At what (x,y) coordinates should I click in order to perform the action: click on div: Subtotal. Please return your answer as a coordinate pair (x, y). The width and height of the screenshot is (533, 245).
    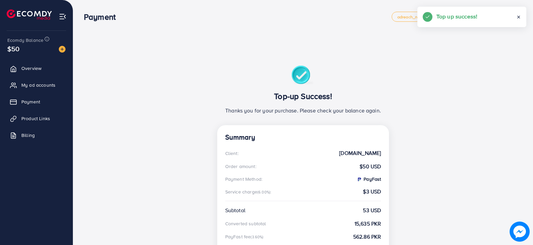
    Looking at the image, I should click on (235, 210).